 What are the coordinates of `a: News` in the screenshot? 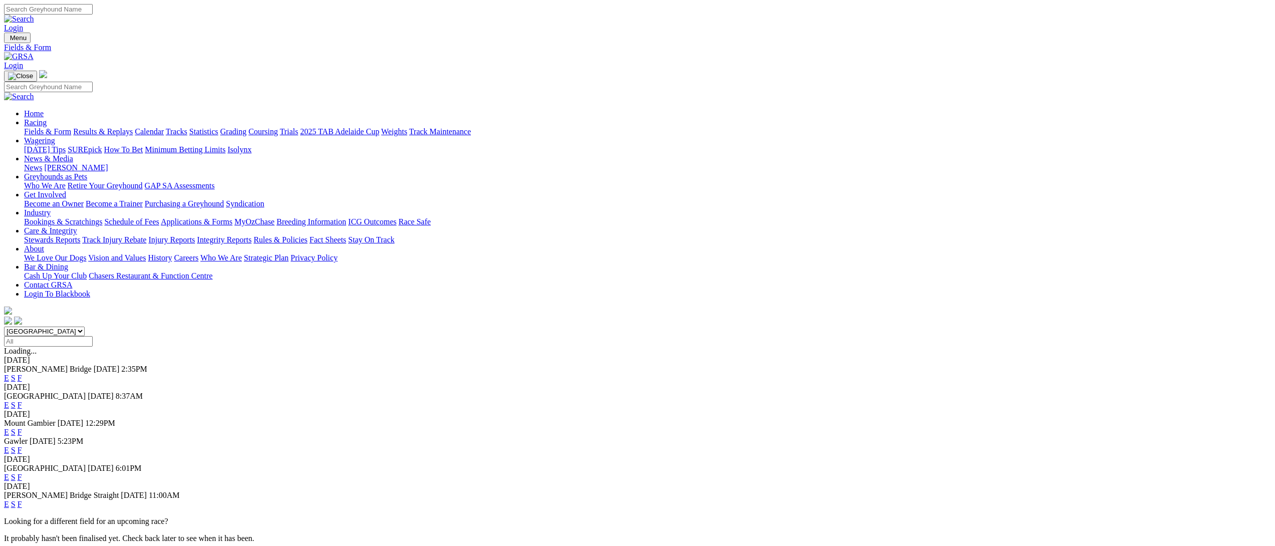 It's located at (33, 167).